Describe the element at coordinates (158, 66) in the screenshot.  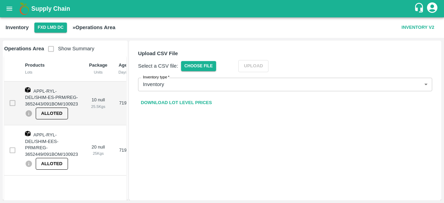
I see `p: Select a CSV file:` at that location.